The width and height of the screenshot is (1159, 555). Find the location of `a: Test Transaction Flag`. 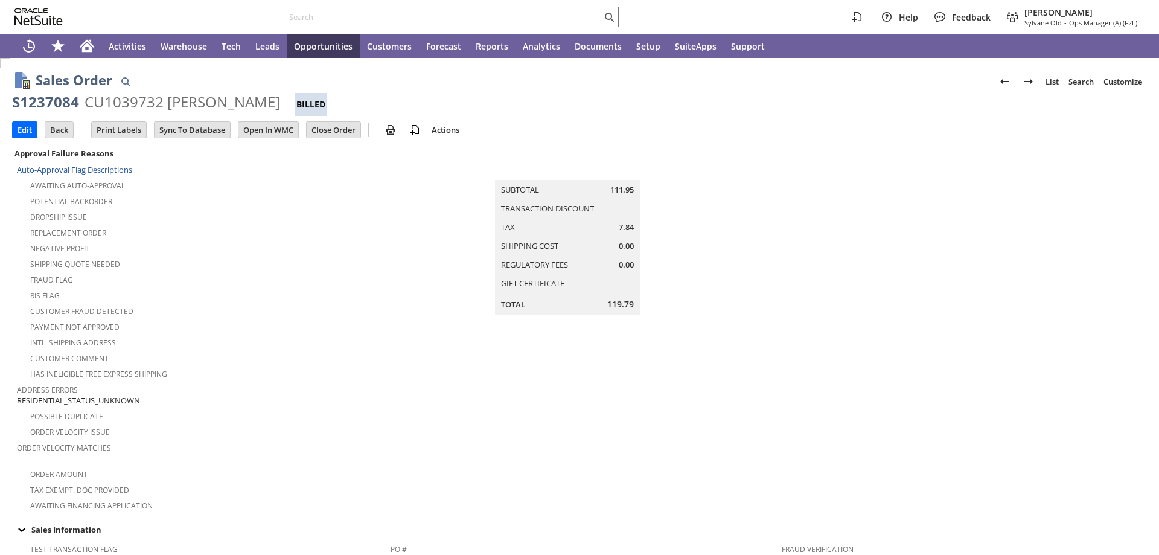

a: Test Transaction Flag is located at coordinates (74, 549).